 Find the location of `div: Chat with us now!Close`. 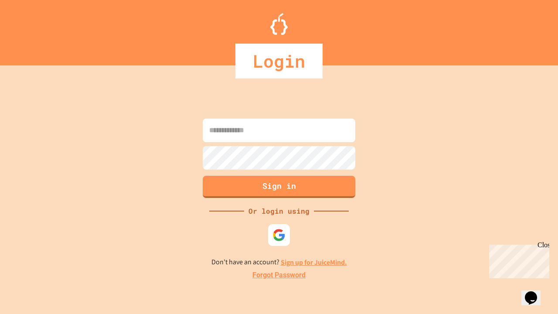

div: Chat with us now!Close is located at coordinates (32, 29).